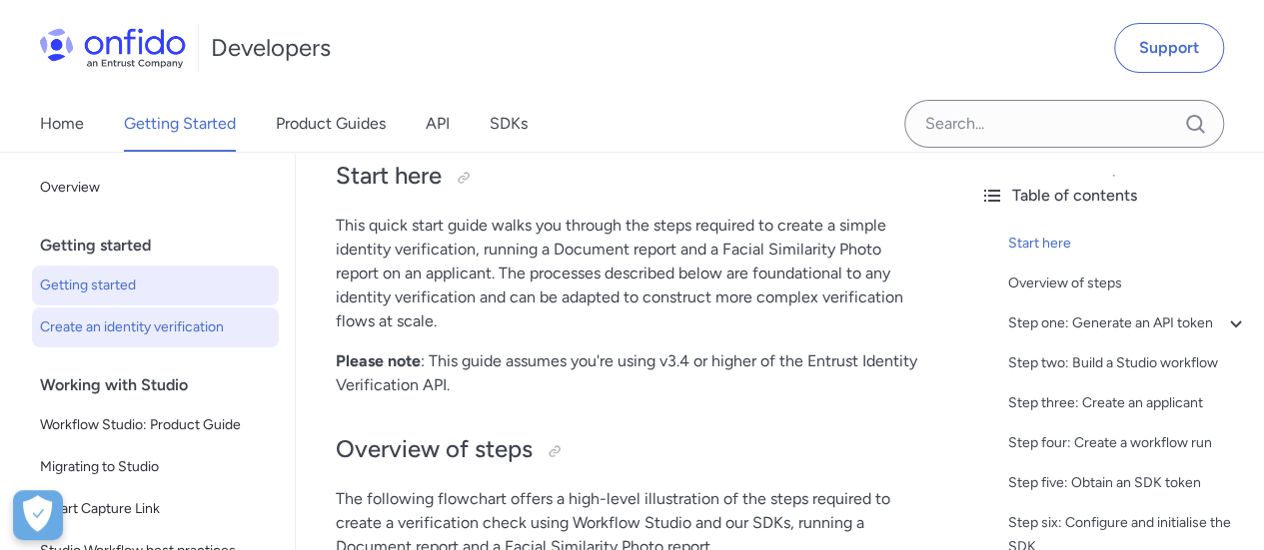  Describe the element at coordinates (1169, 48) in the screenshot. I see `a: Support` at that location.